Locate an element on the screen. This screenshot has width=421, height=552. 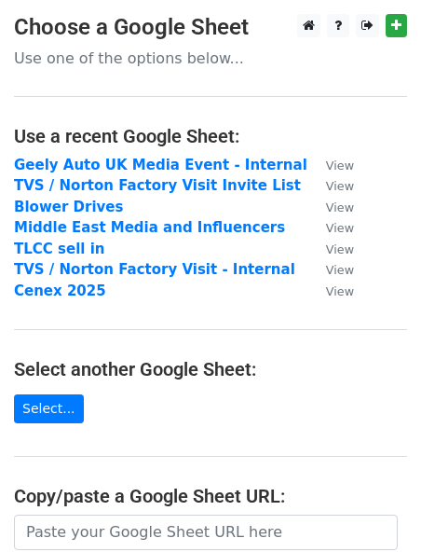
a: Geely Auto UK Media Event - Internal is located at coordinates (160, 165).